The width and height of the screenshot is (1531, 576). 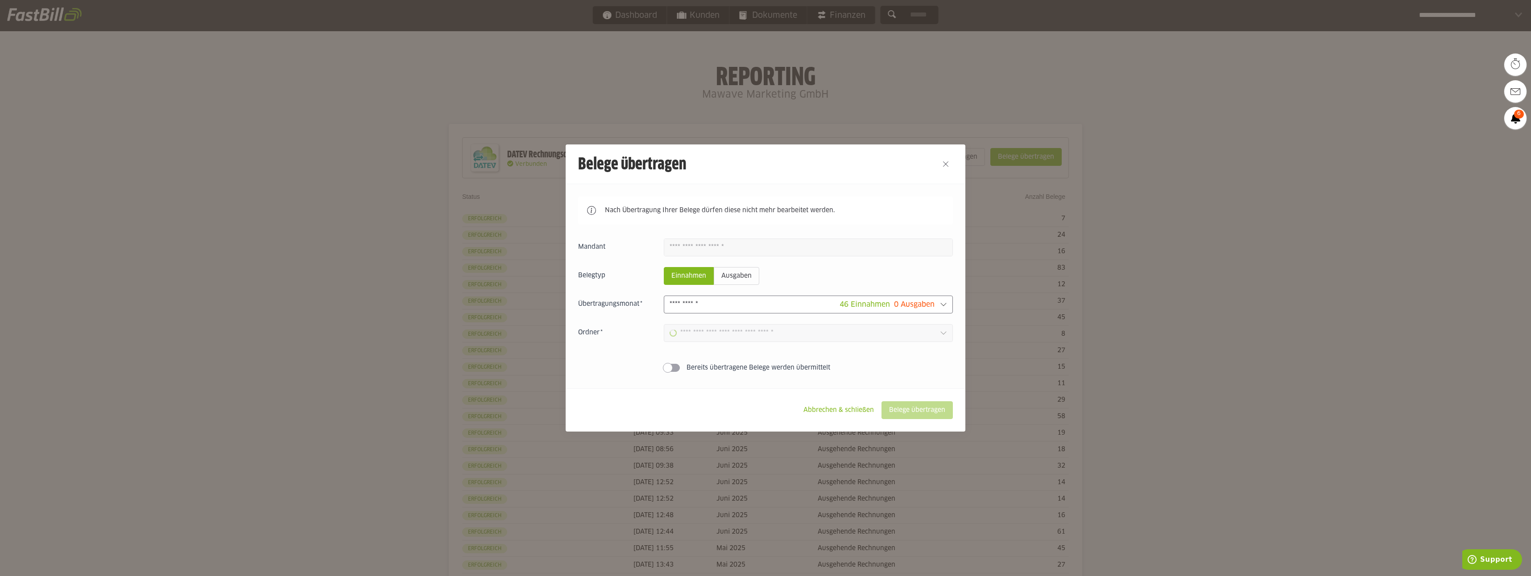 What do you see at coordinates (838, 410) in the screenshot?
I see `sl-button: Abbrechen & schließen` at bounding box center [838, 410].